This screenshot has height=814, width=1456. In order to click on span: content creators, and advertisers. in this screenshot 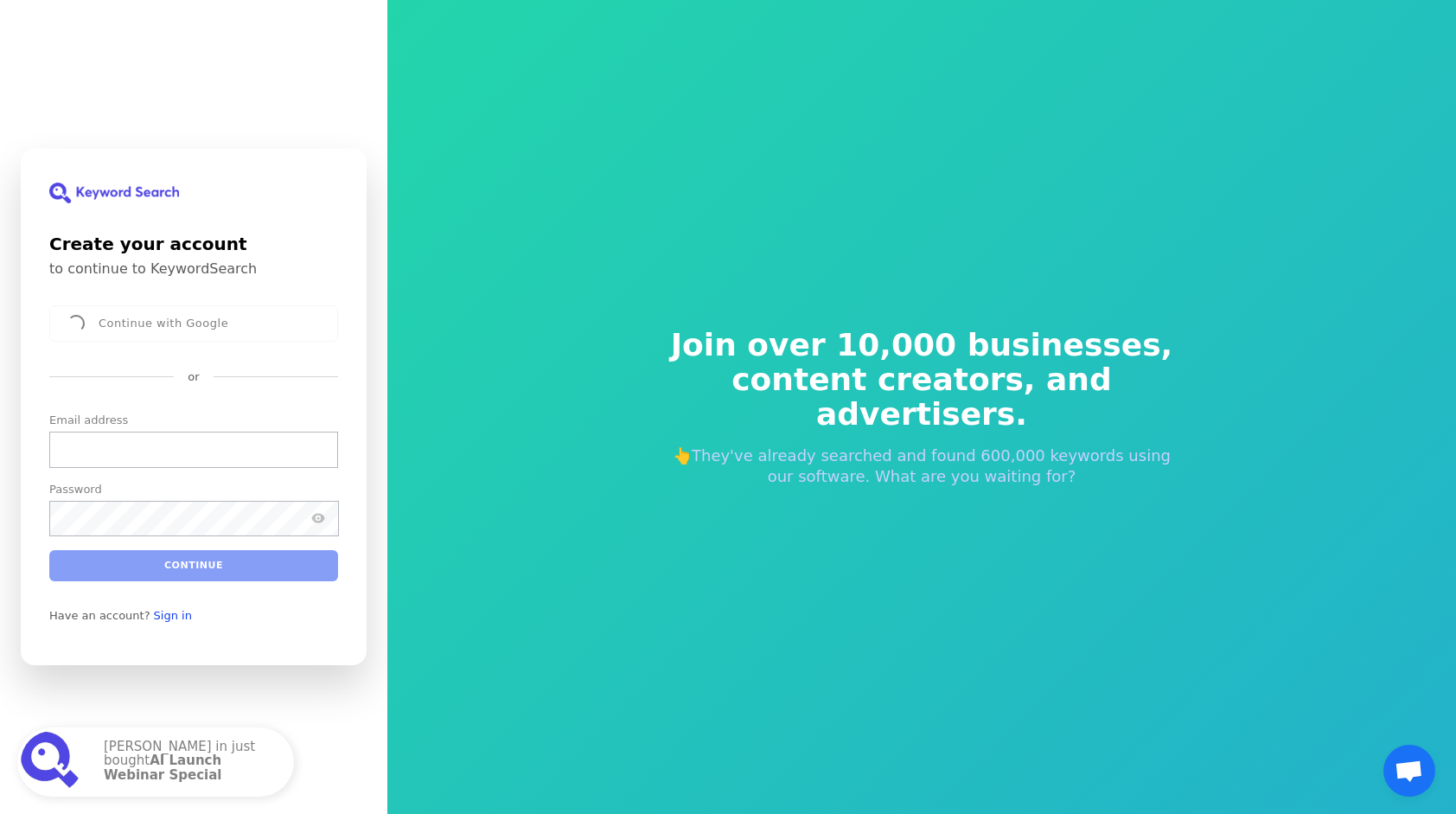, I will do `click(922, 397)`.